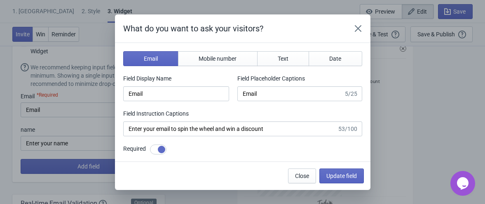 The height and width of the screenshot is (204, 485). Describe the element at coordinates (335, 59) in the screenshot. I see `button: Date` at that location.